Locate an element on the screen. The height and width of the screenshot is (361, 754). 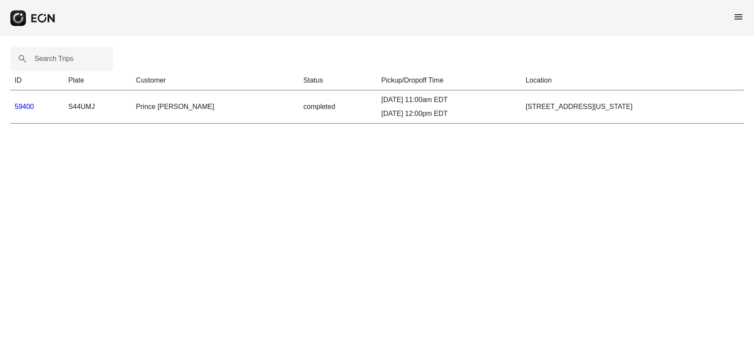
th: Pickup/Dropoff Time is located at coordinates (449, 80).